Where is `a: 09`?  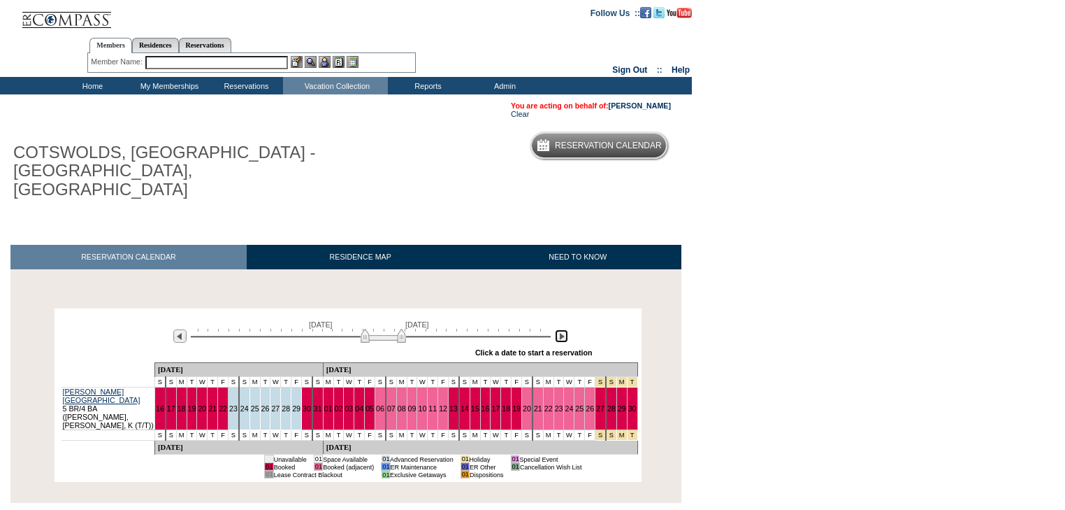 a: 09 is located at coordinates (412, 408).